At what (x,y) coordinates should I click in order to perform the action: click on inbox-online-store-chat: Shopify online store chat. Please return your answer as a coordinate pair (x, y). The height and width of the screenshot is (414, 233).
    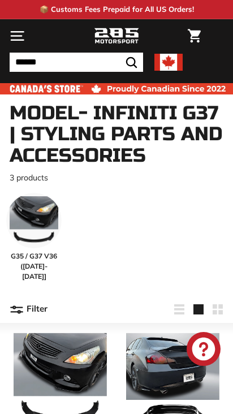
    Looking at the image, I should click on (204, 350).